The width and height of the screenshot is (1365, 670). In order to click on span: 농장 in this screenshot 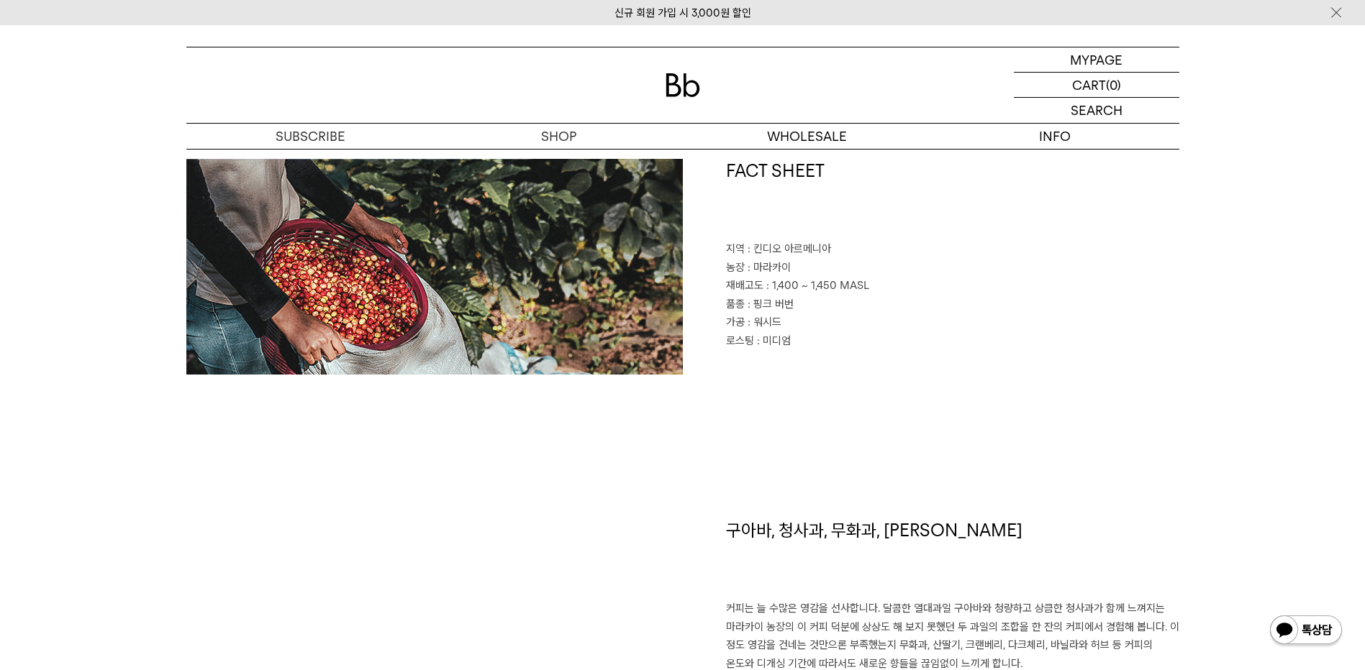, I will do `click(735, 268)`.